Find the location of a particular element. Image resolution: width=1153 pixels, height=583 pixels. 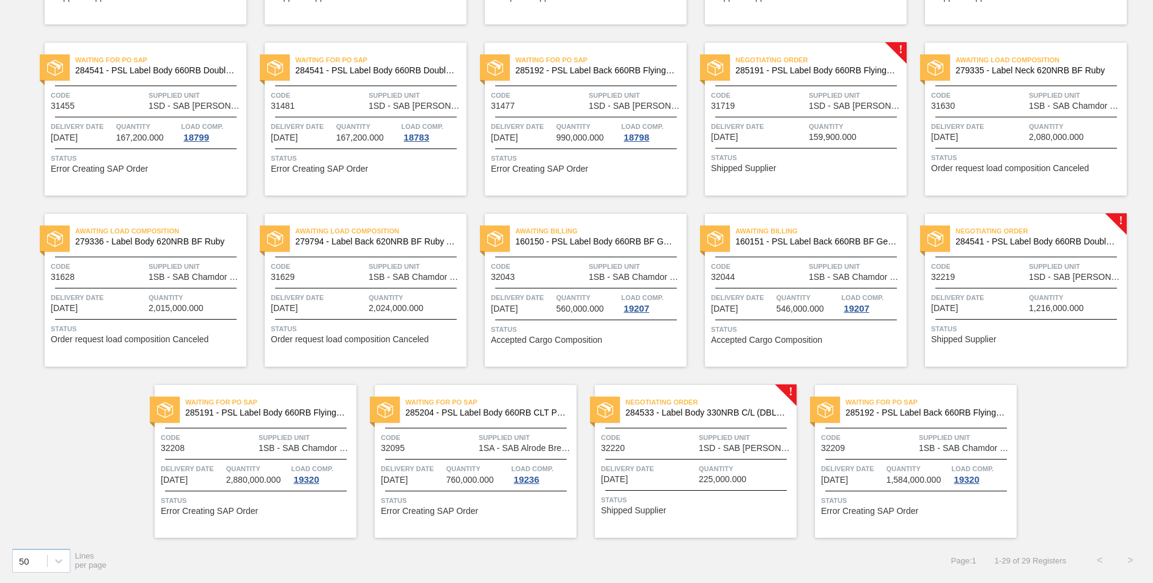

span: 32209 is located at coordinates (832, 448).